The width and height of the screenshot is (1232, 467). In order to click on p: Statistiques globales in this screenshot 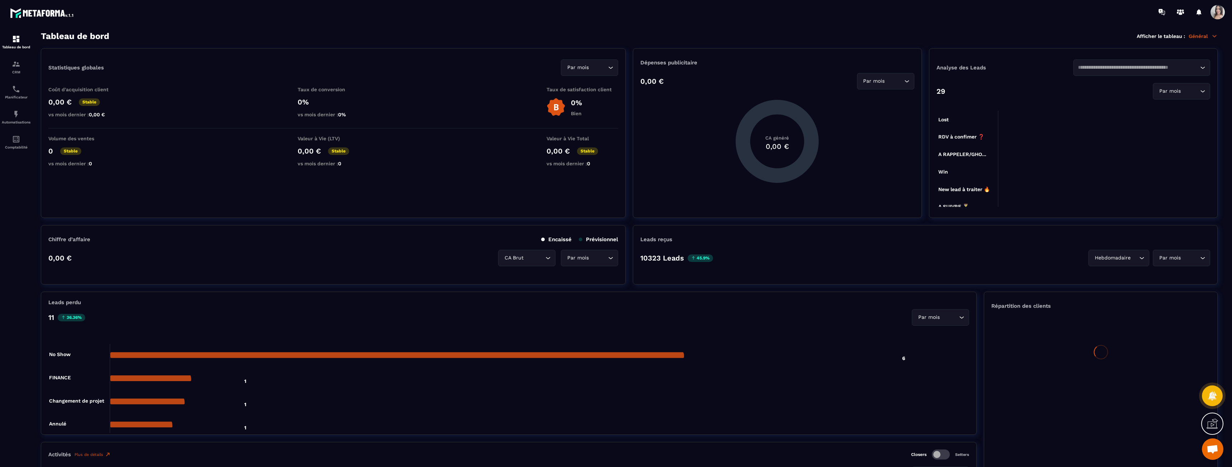, I will do `click(76, 68)`.